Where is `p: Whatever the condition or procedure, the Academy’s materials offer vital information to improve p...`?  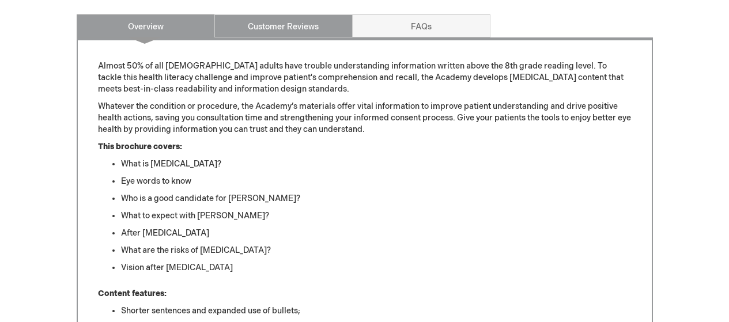 p: Whatever the condition or procedure, the Academy’s materials offer vital information to improve p... is located at coordinates (365, 118).